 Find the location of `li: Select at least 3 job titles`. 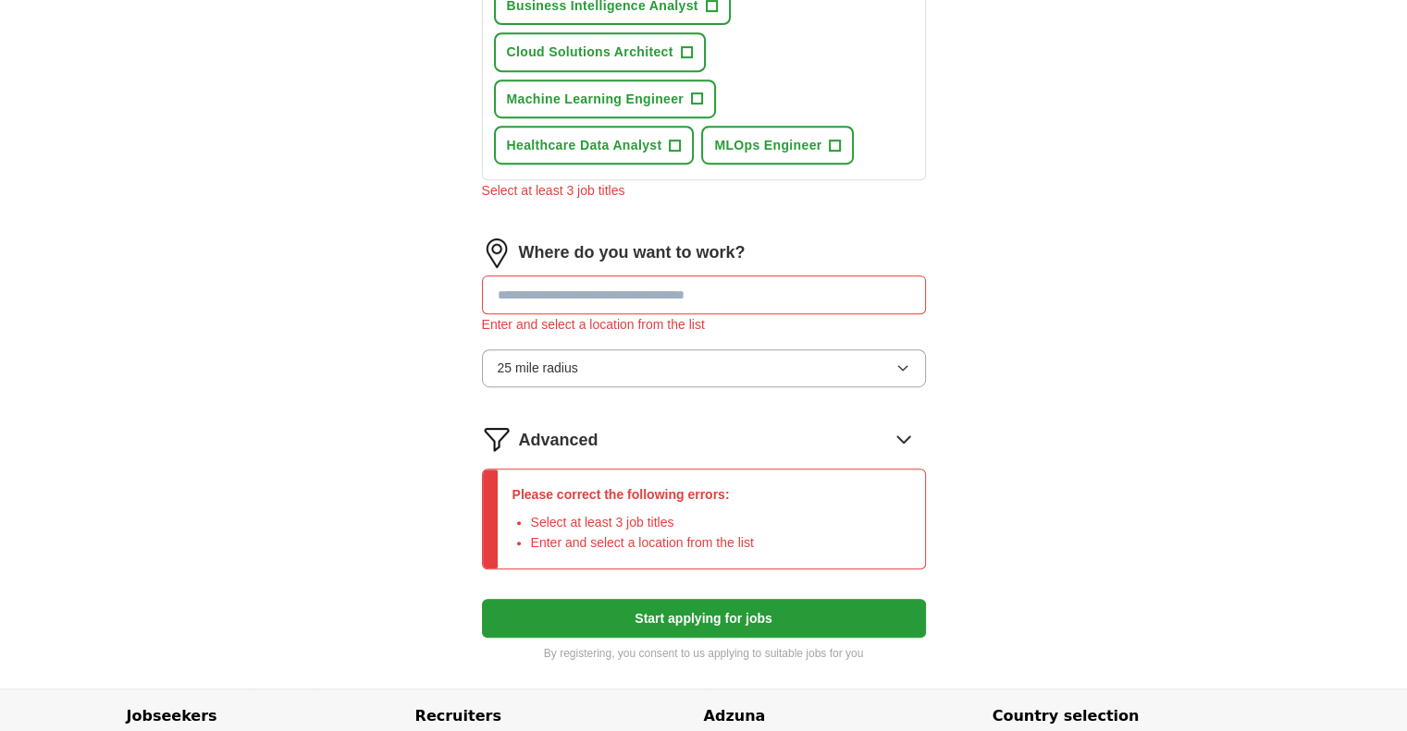

li: Select at least 3 job titles is located at coordinates (642, 522).